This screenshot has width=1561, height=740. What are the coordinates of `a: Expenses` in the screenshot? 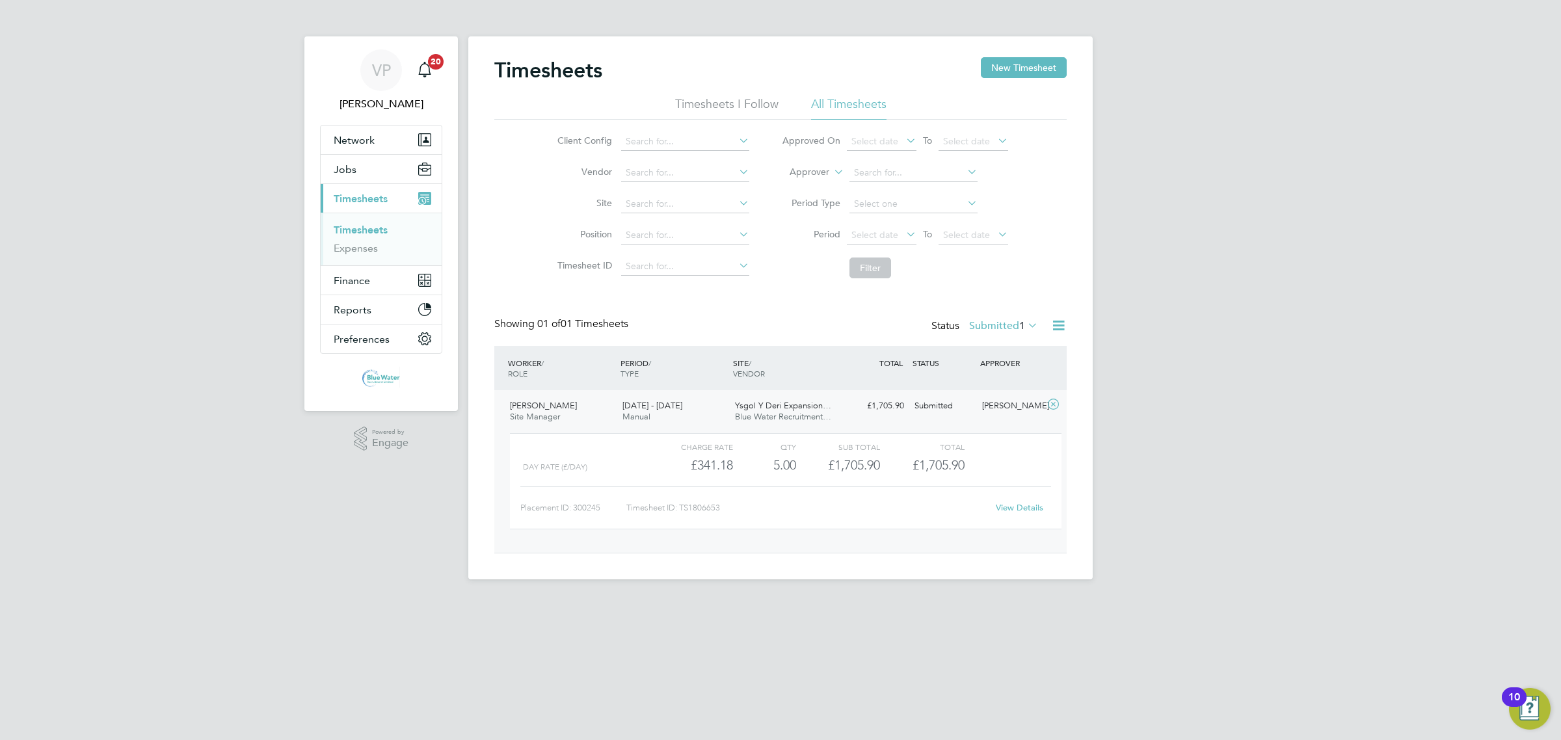 It's located at (356, 248).